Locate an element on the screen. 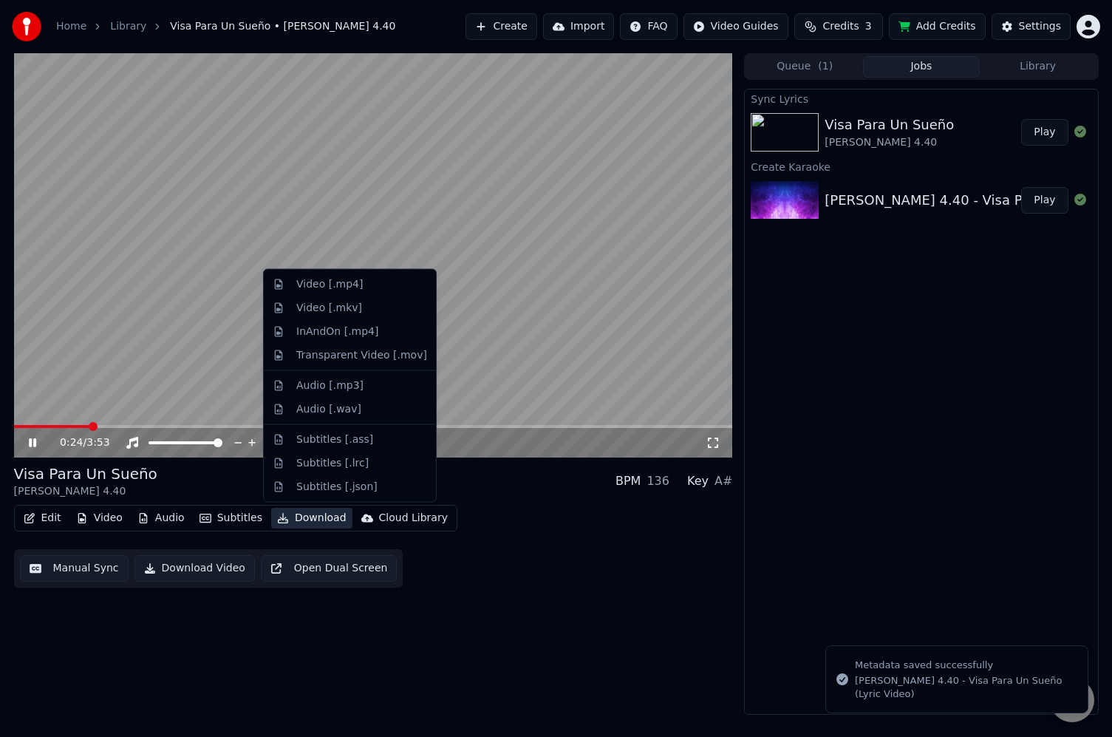 This screenshot has height=737, width=1112. button: Credits3 is located at coordinates (839, 27).